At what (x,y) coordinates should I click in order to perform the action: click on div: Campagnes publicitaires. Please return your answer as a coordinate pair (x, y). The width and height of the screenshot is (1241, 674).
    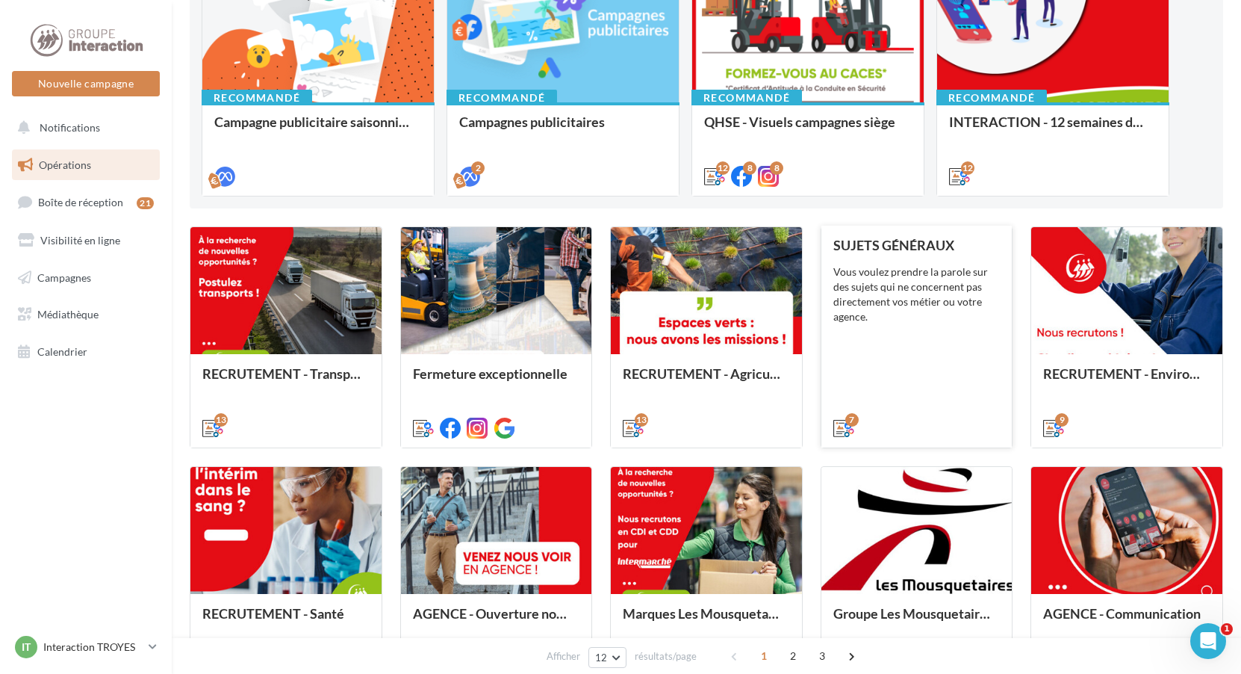
    Looking at the image, I should click on (563, 129).